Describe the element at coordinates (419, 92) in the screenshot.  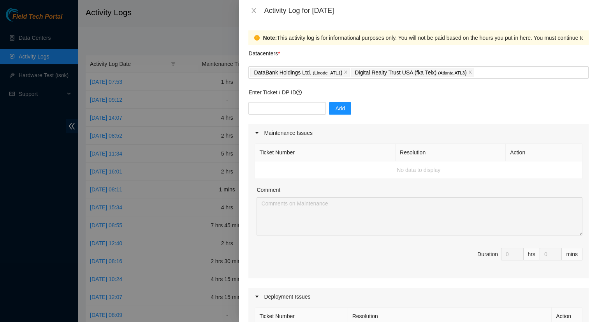
I see `p: Enter Ticket / DP ID` at that location.